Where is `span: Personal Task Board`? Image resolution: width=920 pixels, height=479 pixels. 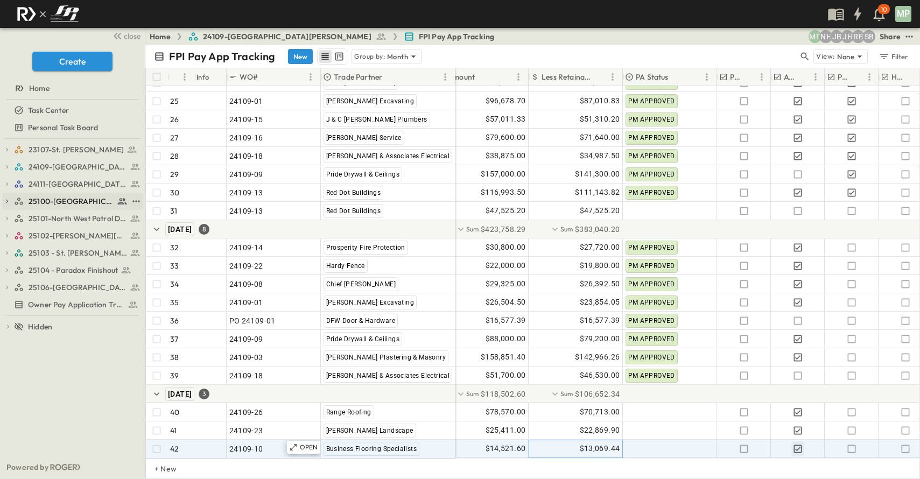
span: Personal Task Board is located at coordinates (63, 128).